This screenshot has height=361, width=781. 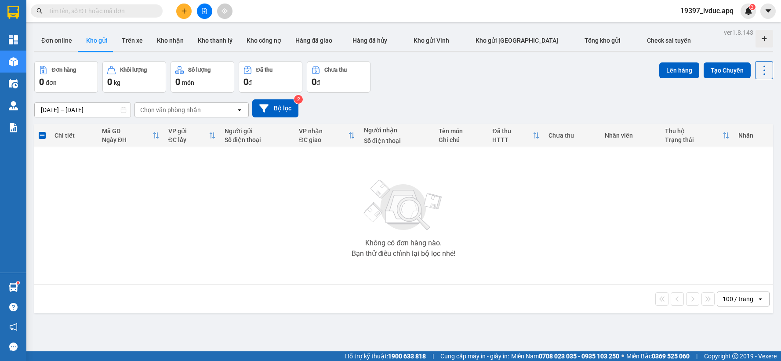 What do you see at coordinates (738, 299) in the screenshot?
I see `div: 100 / trang` at bounding box center [738, 299].